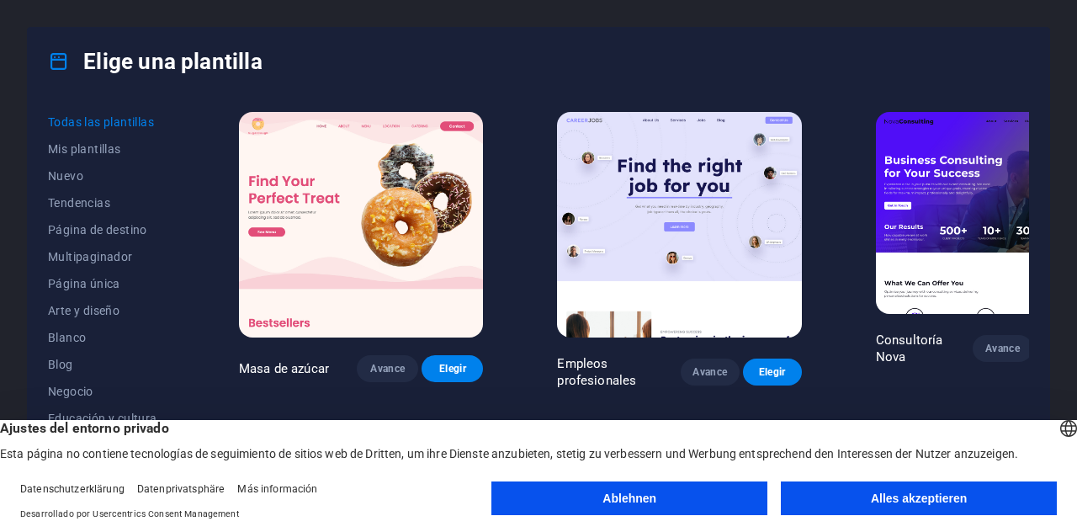  Describe the element at coordinates (909, 348) in the screenshot. I see `font: Consultoría Nova` at that location.